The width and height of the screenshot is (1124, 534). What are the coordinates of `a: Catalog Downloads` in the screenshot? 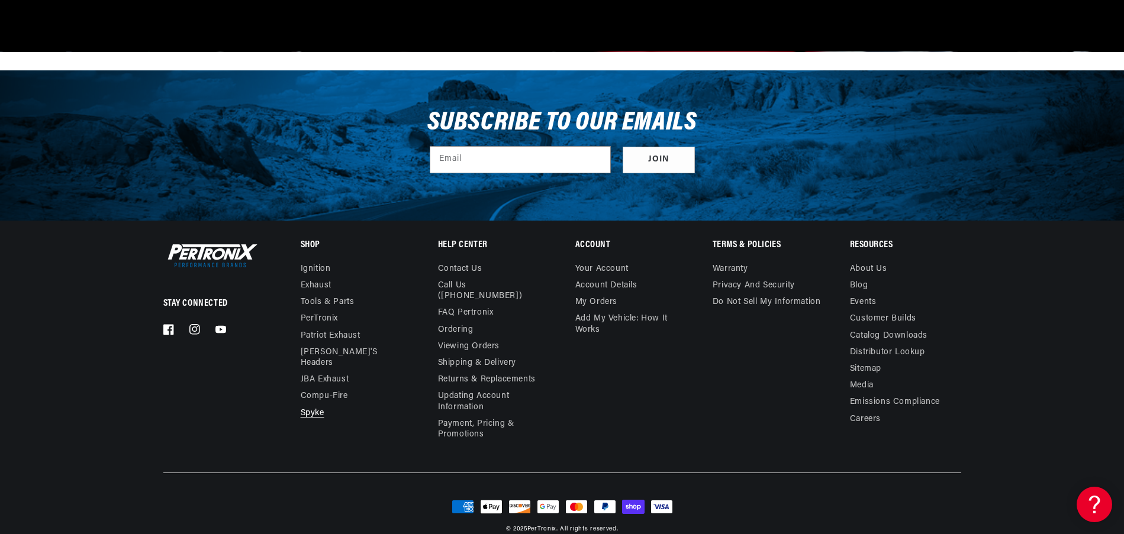 It's located at (888, 336).